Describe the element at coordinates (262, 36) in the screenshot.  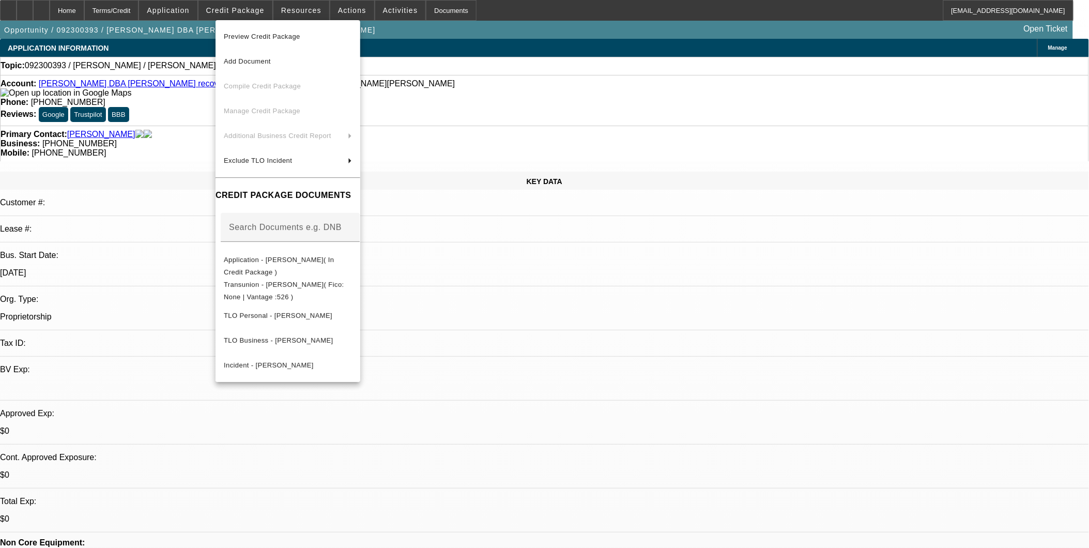
I see `span: Preview Credit Package` at that location.